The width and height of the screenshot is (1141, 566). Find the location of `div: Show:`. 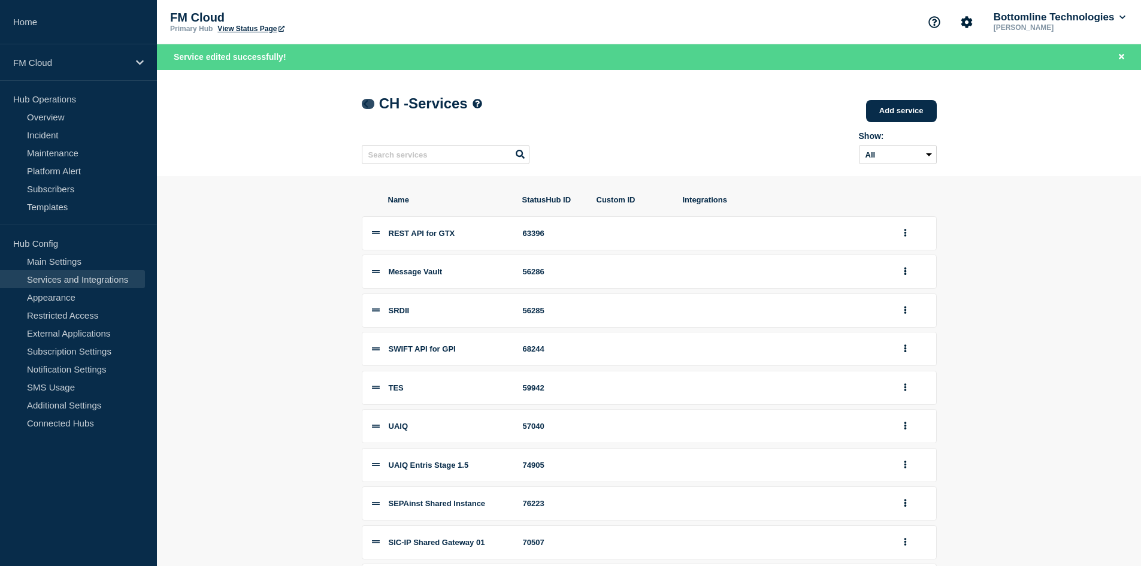

div: Show: is located at coordinates (898, 136).